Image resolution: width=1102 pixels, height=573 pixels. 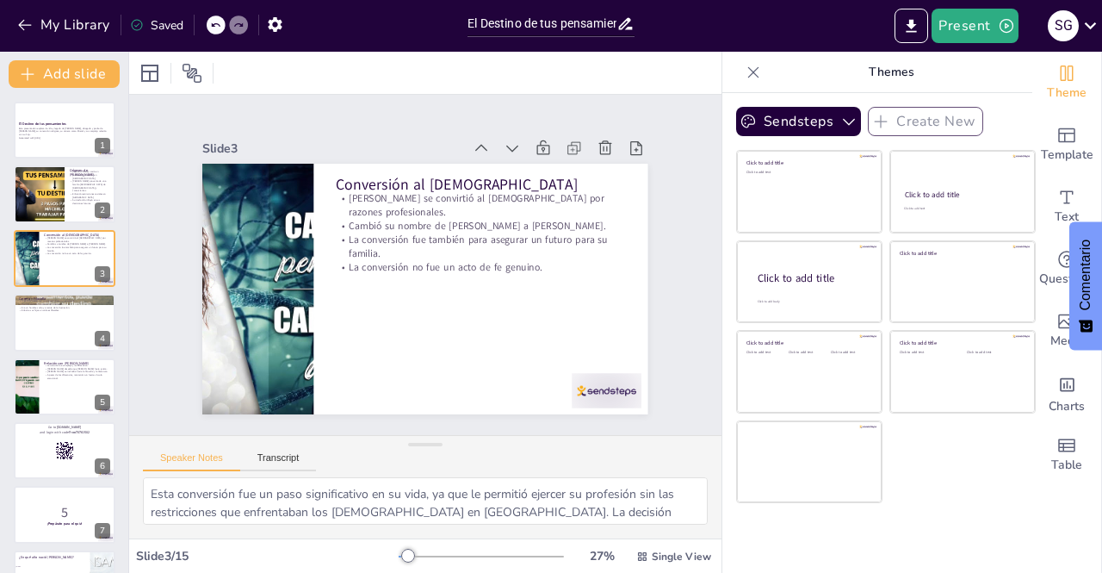 What do you see at coordinates (1067, 155) in the screenshot?
I see `span: Template` at bounding box center [1067, 155].